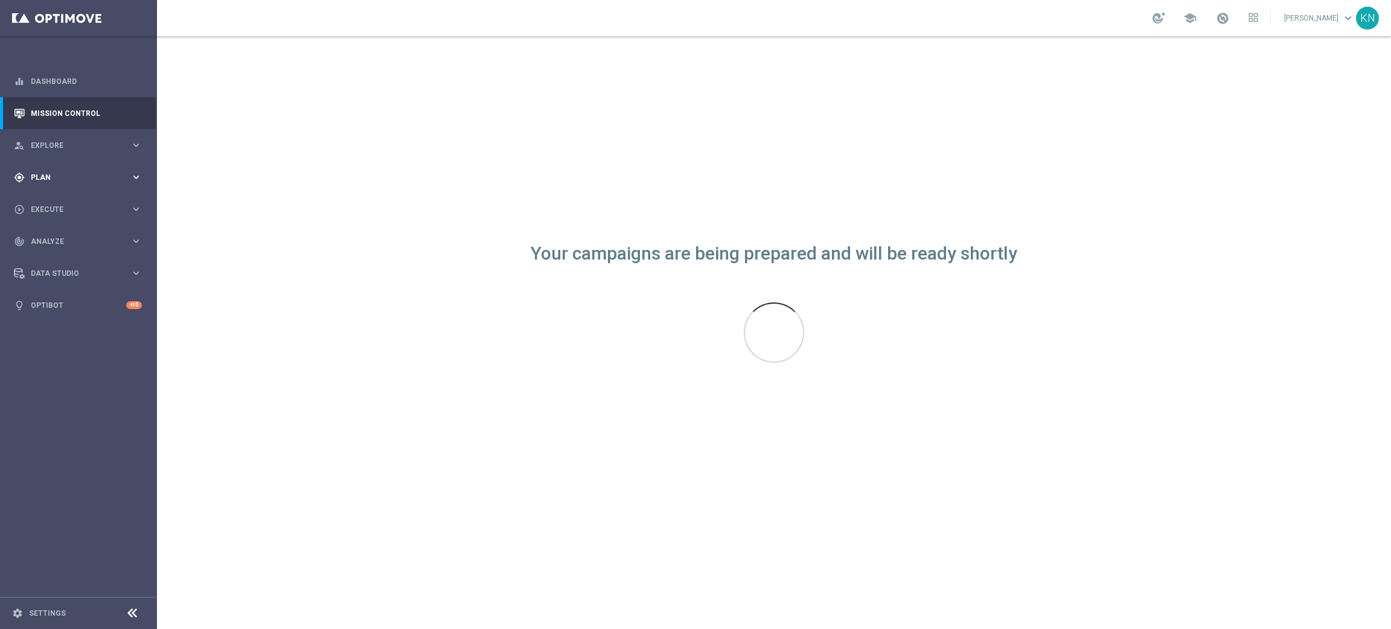 Image resolution: width=1391 pixels, height=629 pixels. What do you see at coordinates (1348, 18) in the screenshot?
I see `span: keyboard_arrow_down` at bounding box center [1348, 18].